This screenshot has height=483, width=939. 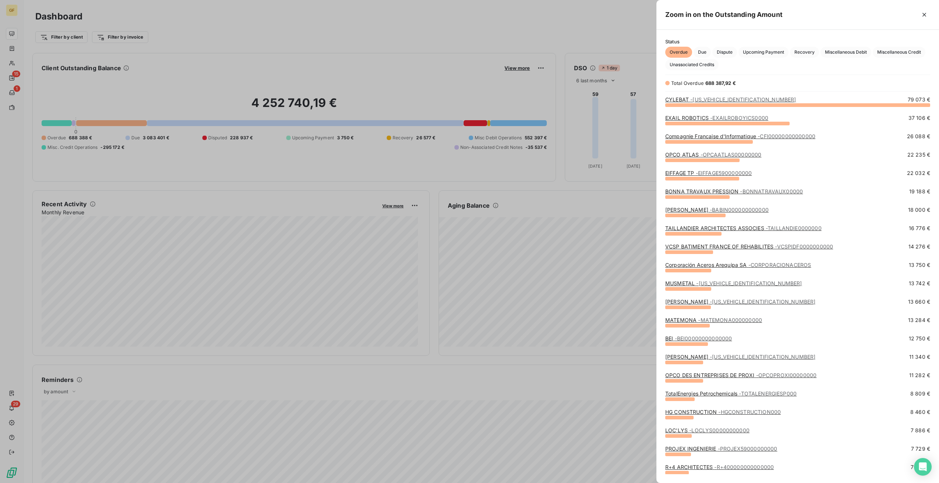 I want to click on span: - BONNATRAVAUX00000, so click(x=771, y=191).